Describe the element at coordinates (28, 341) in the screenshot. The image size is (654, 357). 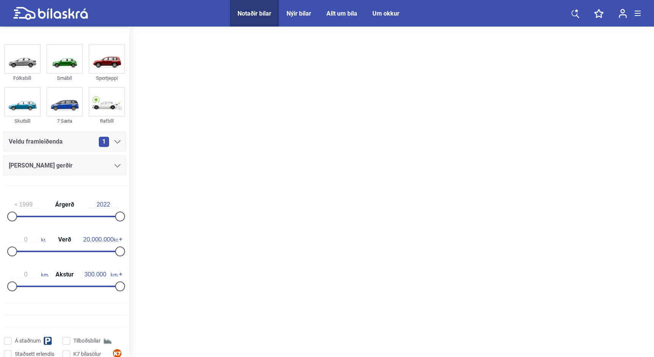
I see `span: Á staðnum` at that location.